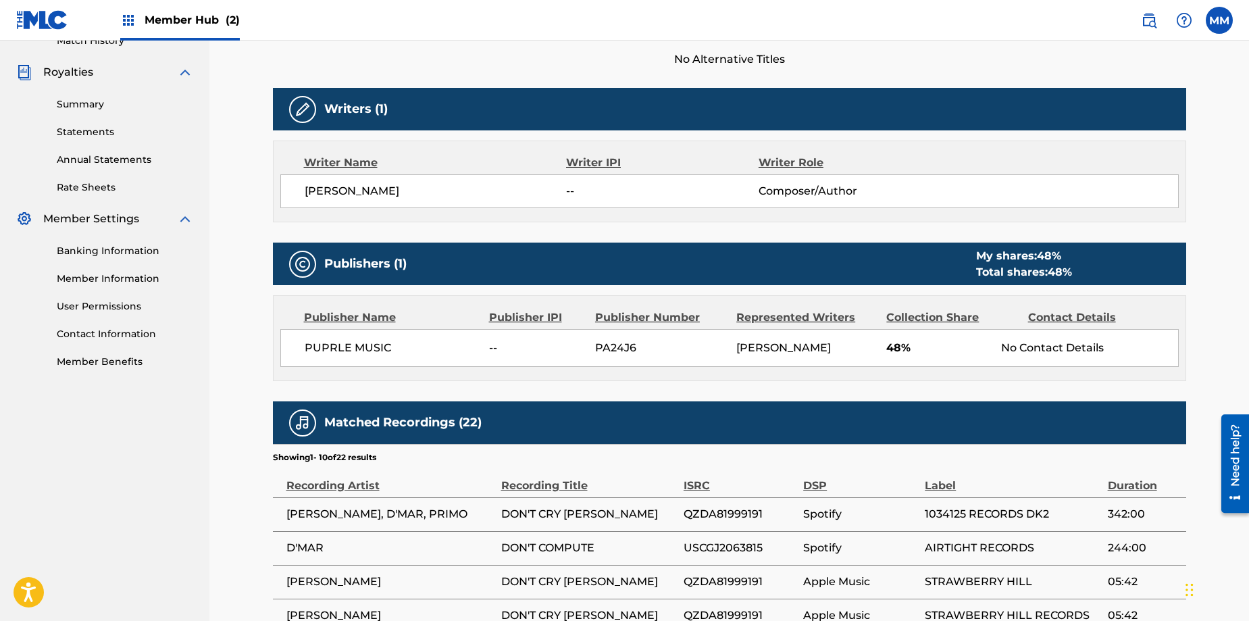 Image resolution: width=1249 pixels, height=621 pixels. I want to click on span: 05:42, so click(1144, 582).